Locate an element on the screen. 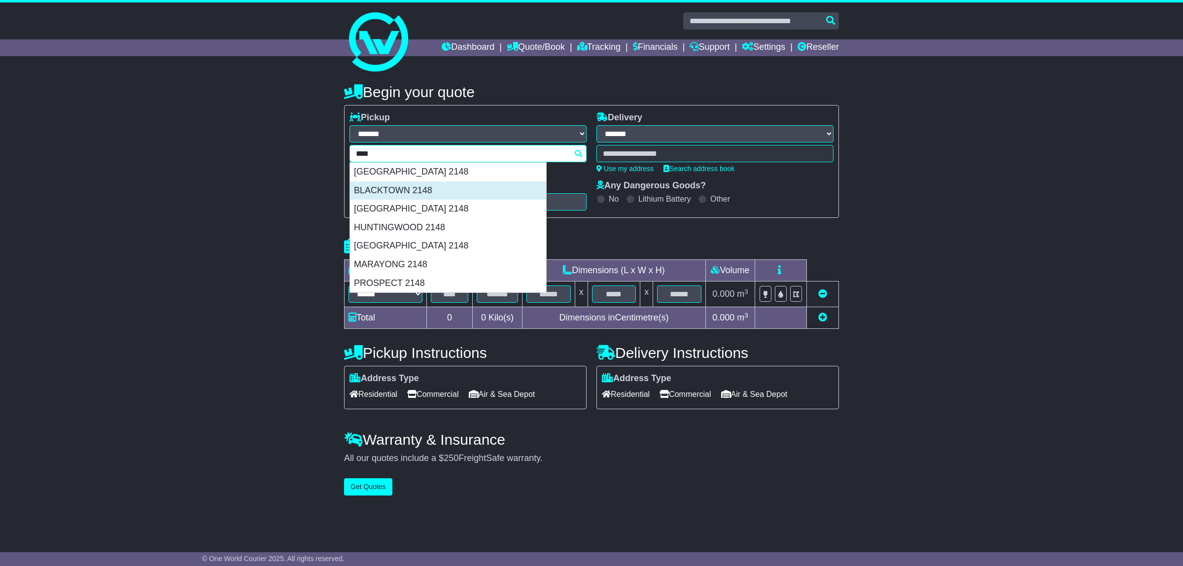 This screenshot has width=1183, height=566. a: Search address book is located at coordinates (699, 169).